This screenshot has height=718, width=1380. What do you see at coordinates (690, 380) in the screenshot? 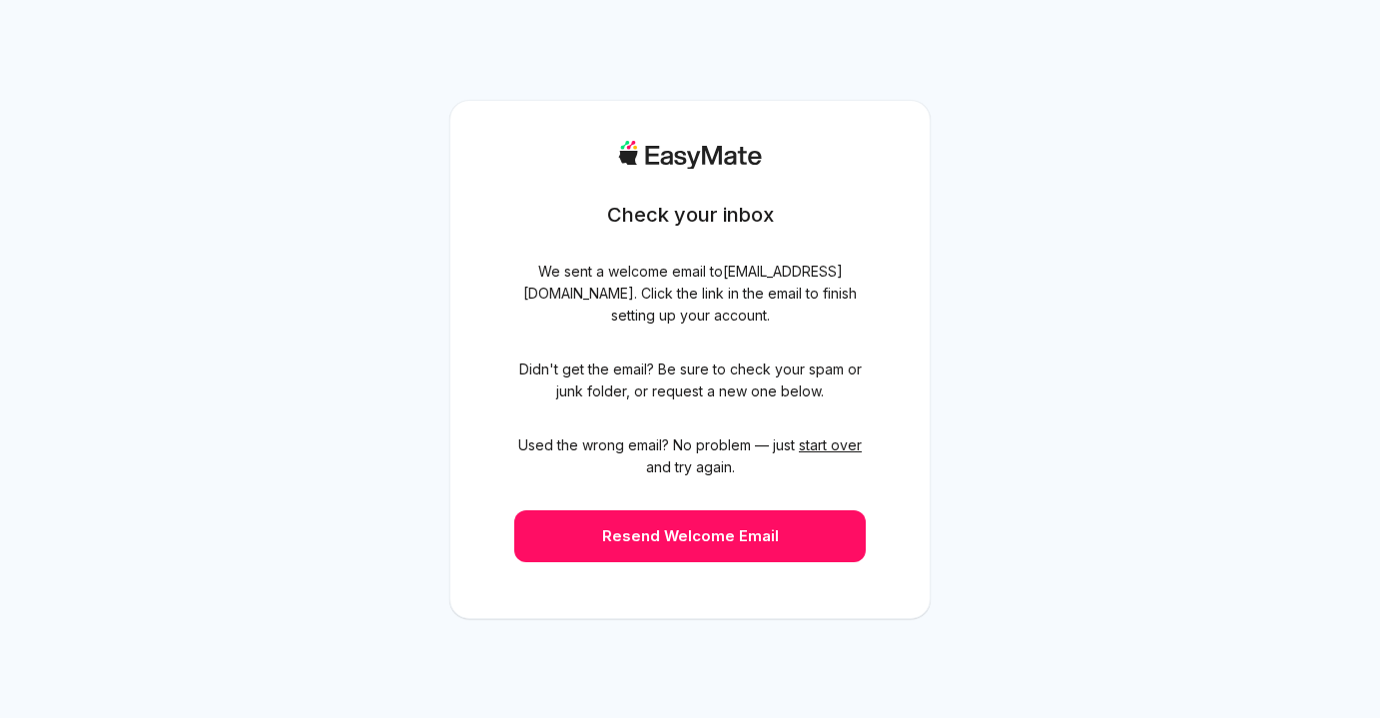
I see `span: Didn't get the email? Be sure to check your spam or junk folder, or request a new one below.` at bounding box center [690, 380].